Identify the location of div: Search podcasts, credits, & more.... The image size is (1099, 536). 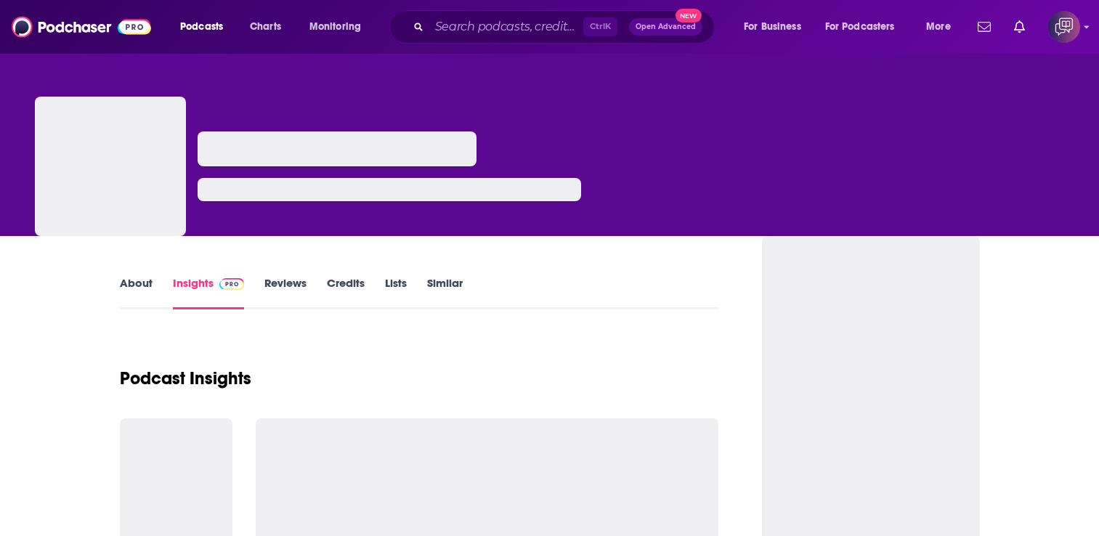
(566, 27).